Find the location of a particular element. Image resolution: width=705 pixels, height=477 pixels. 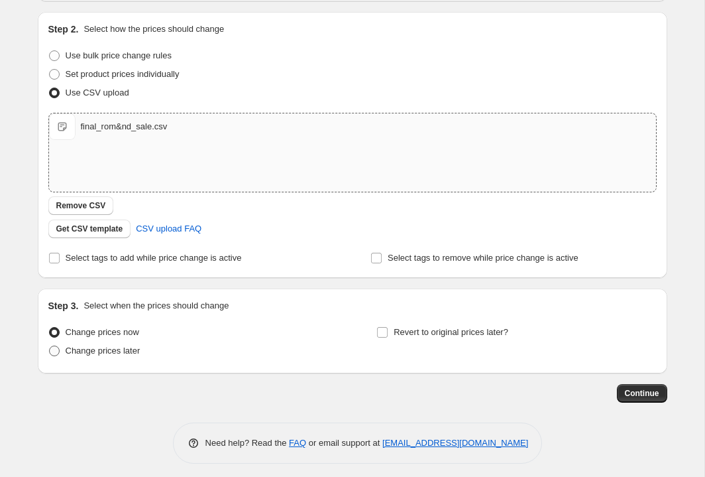

span: or email support at is located at coordinates (344, 442).